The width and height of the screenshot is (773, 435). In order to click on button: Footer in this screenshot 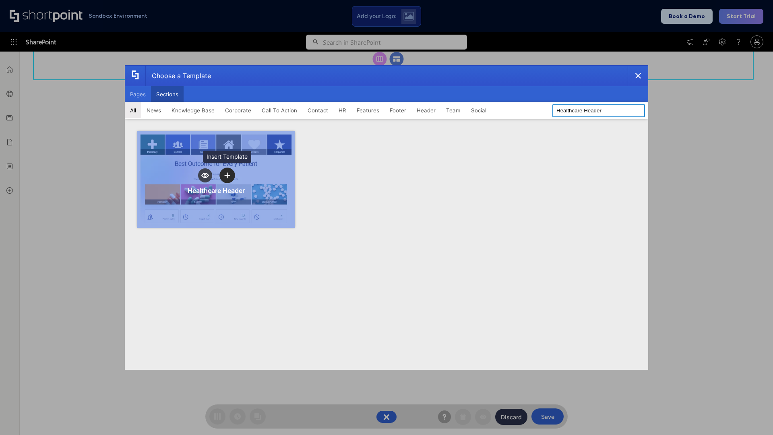, I will do `click(398, 110)`.